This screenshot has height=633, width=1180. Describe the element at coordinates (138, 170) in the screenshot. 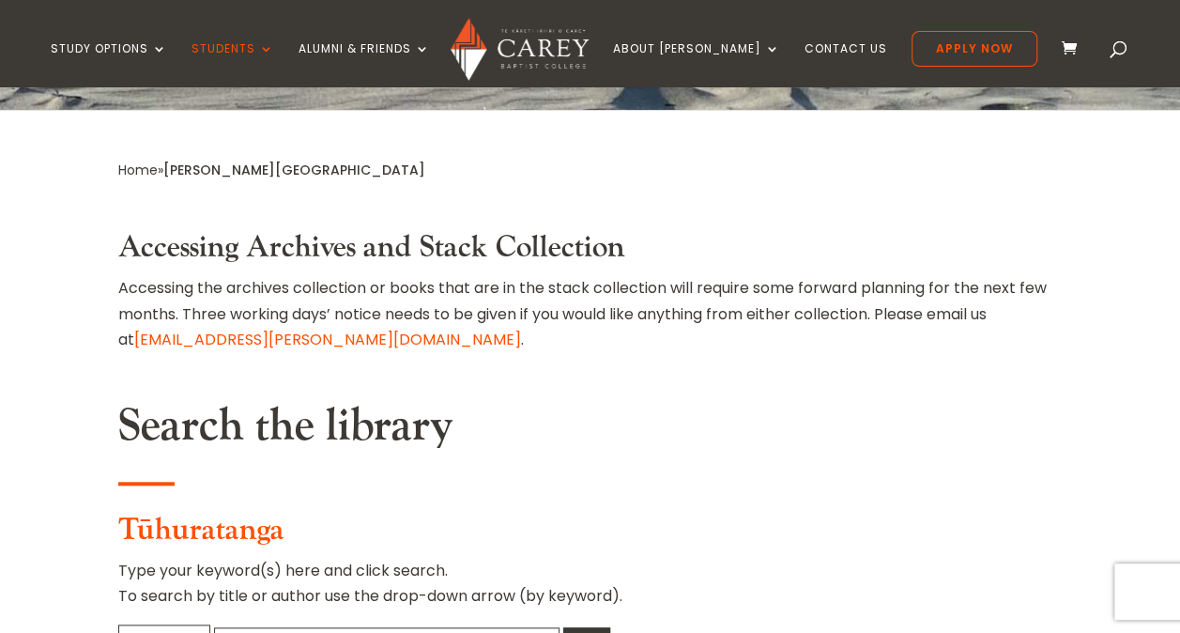

I see `a: Home` at that location.